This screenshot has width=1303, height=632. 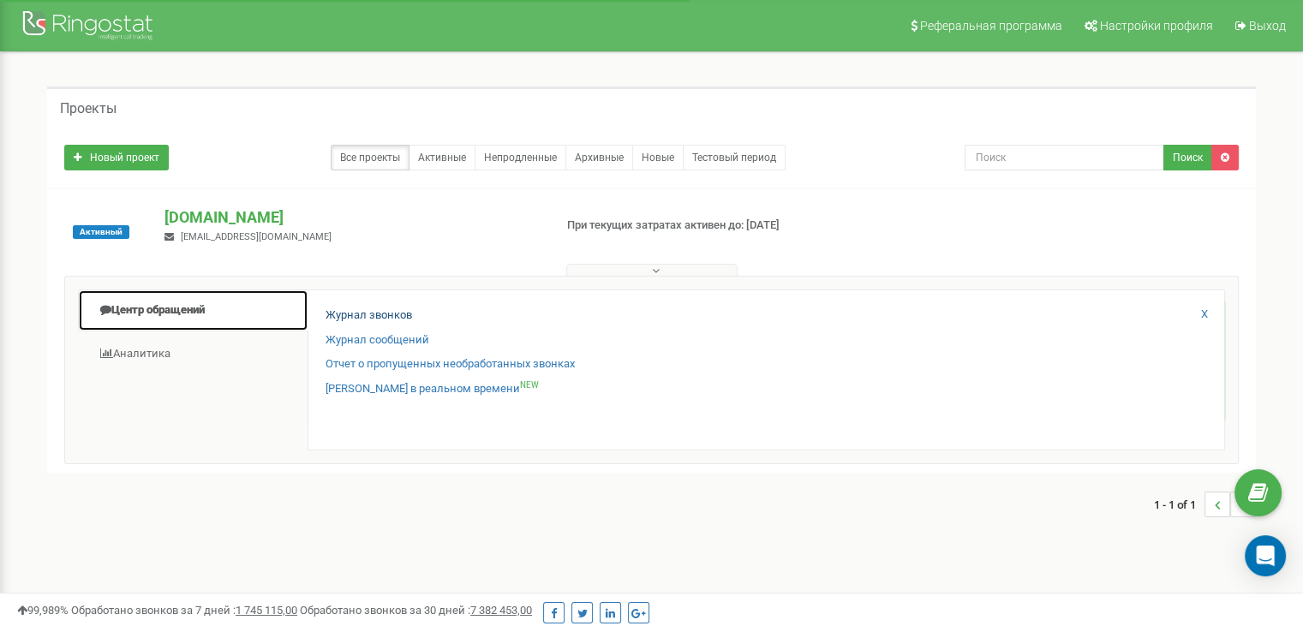 What do you see at coordinates (1187, 158) in the screenshot?
I see `button: Поиск` at bounding box center [1187, 158].